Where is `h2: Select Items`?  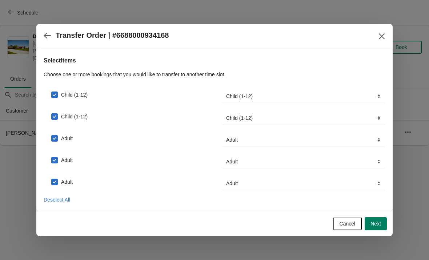
h2: Select Items is located at coordinates (214, 61).